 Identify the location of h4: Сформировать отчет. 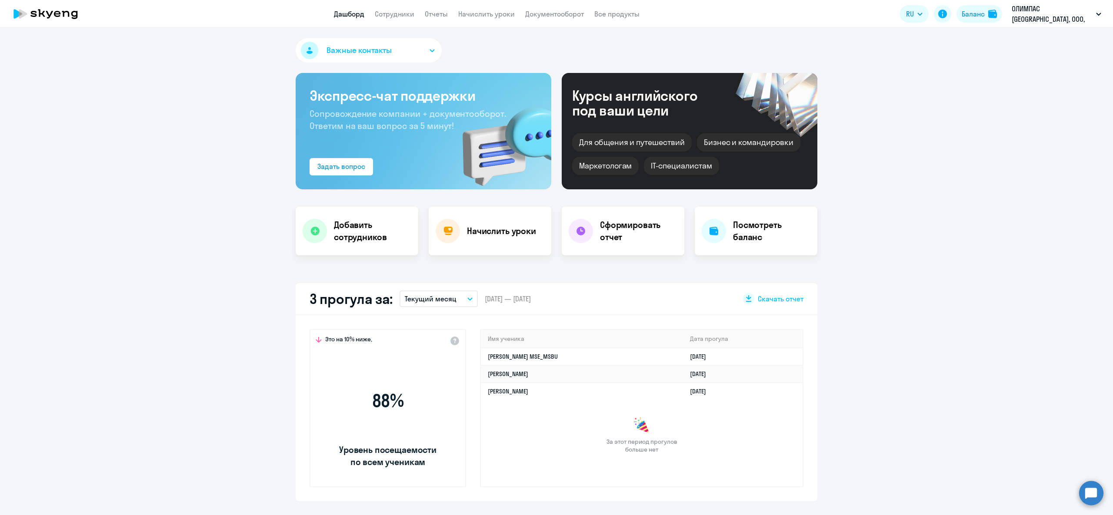
(638, 231).